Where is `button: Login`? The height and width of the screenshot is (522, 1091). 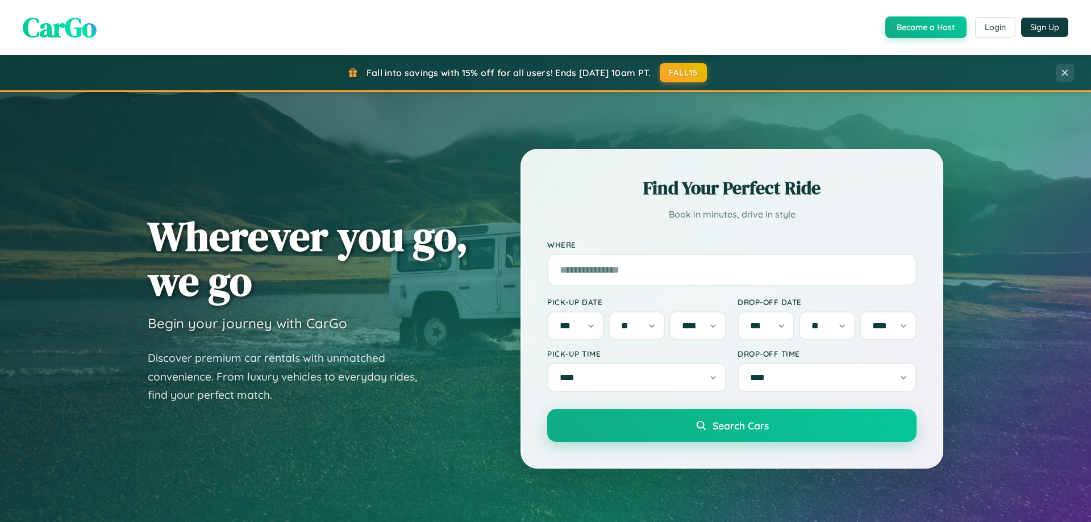 button: Login is located at coordinates (995, 27).